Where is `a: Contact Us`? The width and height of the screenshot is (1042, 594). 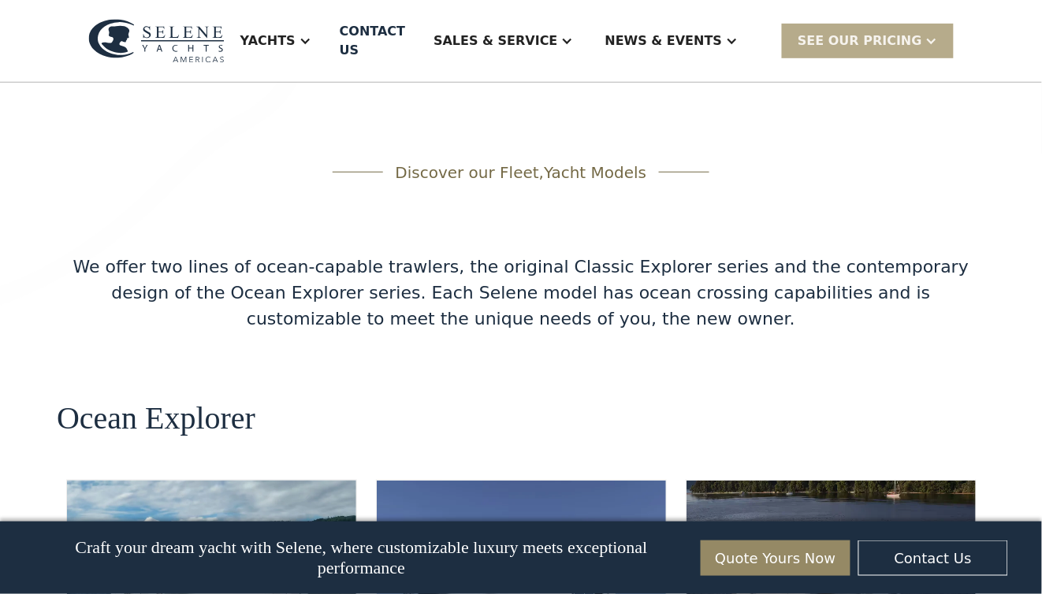
a: Contact Us is located at coordinates (933, 558).